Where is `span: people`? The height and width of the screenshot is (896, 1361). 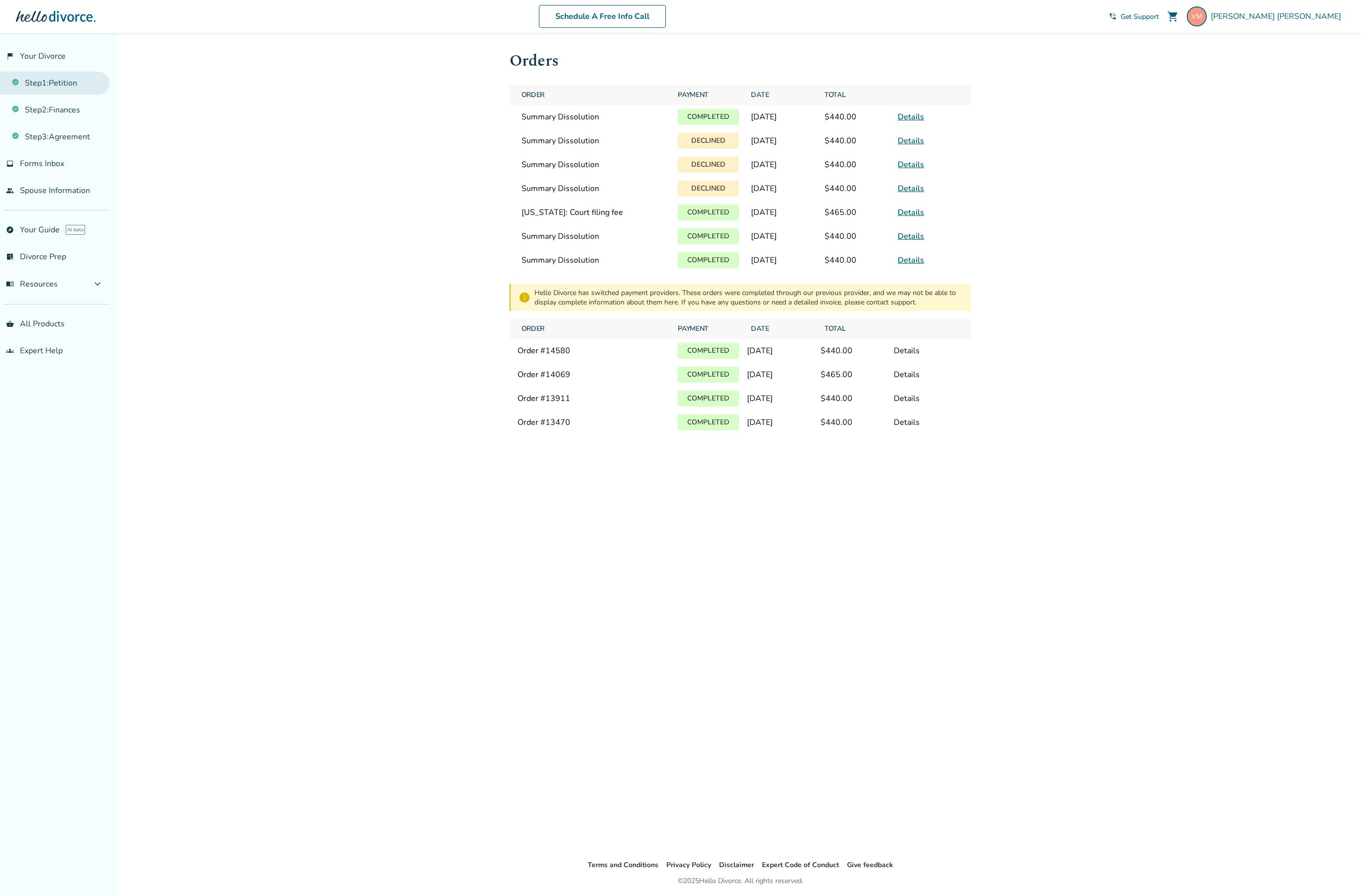
span: people is located at coordinates (10, 191).